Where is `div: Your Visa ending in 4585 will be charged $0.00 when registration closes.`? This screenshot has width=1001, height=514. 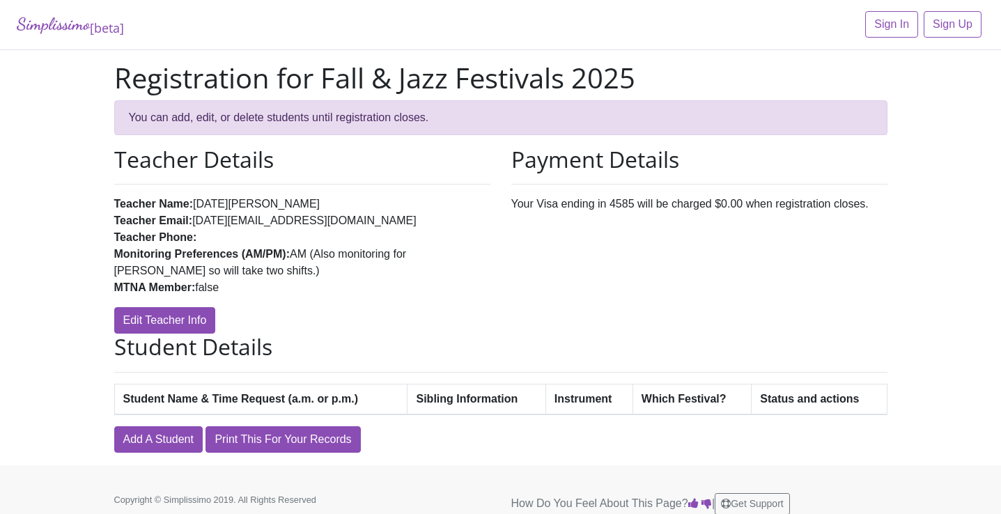
div: Your Visa ending in 4585 will be charged $0.00 when registration closes. is located at coordinates (699, 240).